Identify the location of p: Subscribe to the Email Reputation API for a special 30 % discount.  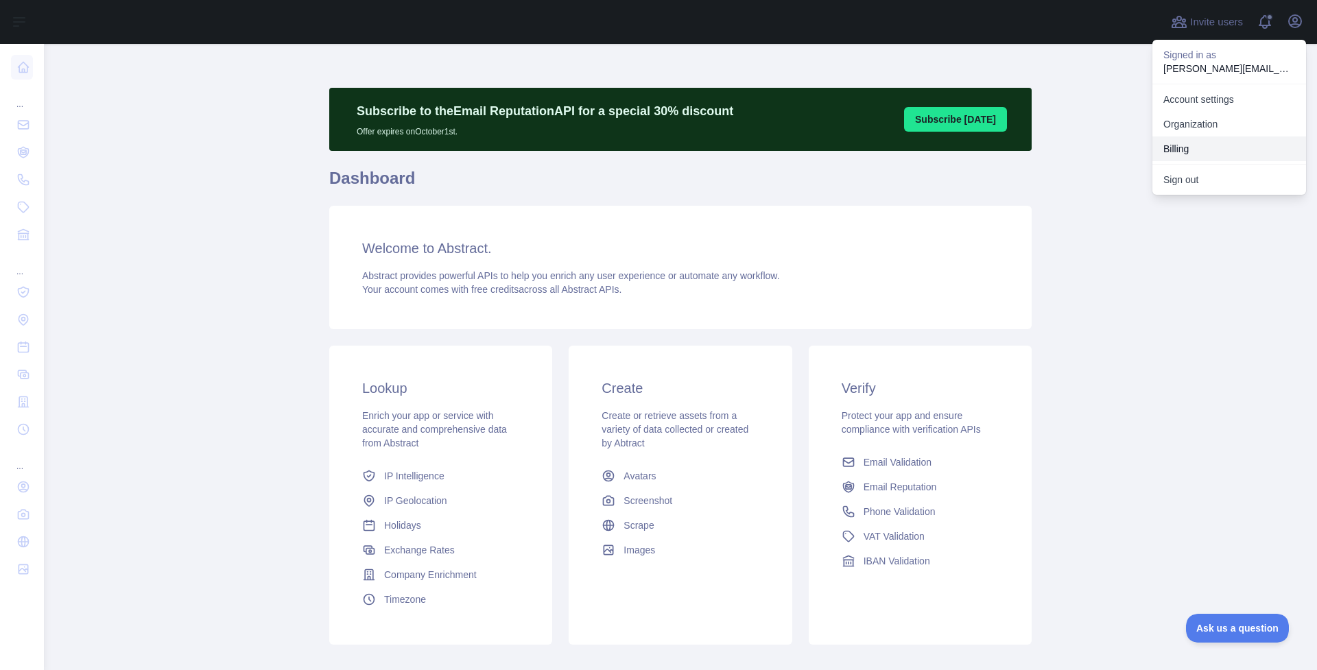
(545, 111).